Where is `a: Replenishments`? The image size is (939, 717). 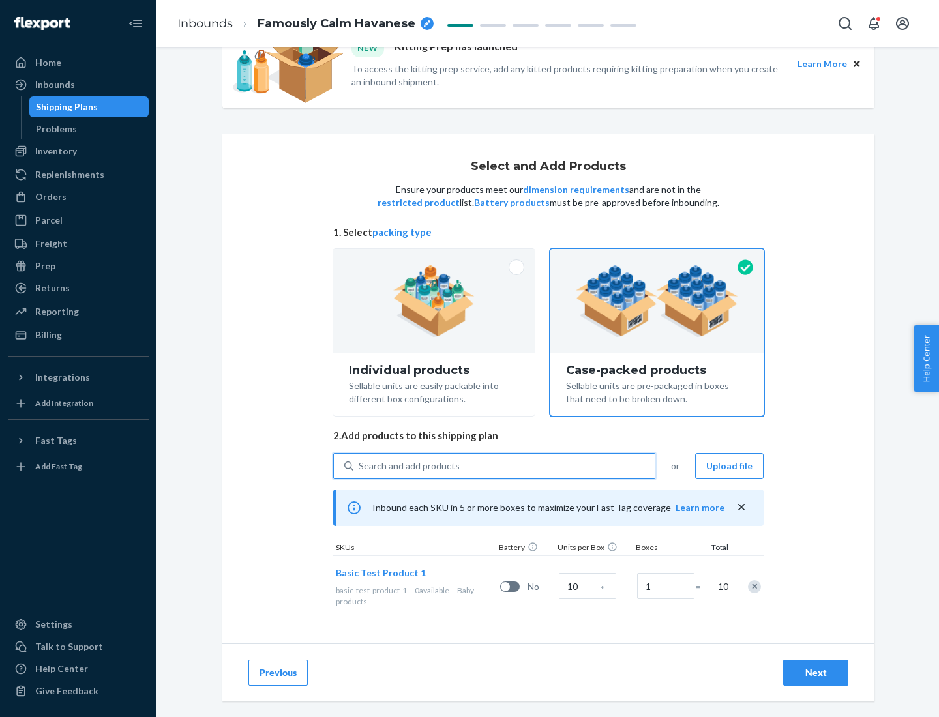 a: Replenishments is located at coordinates (78, 175).